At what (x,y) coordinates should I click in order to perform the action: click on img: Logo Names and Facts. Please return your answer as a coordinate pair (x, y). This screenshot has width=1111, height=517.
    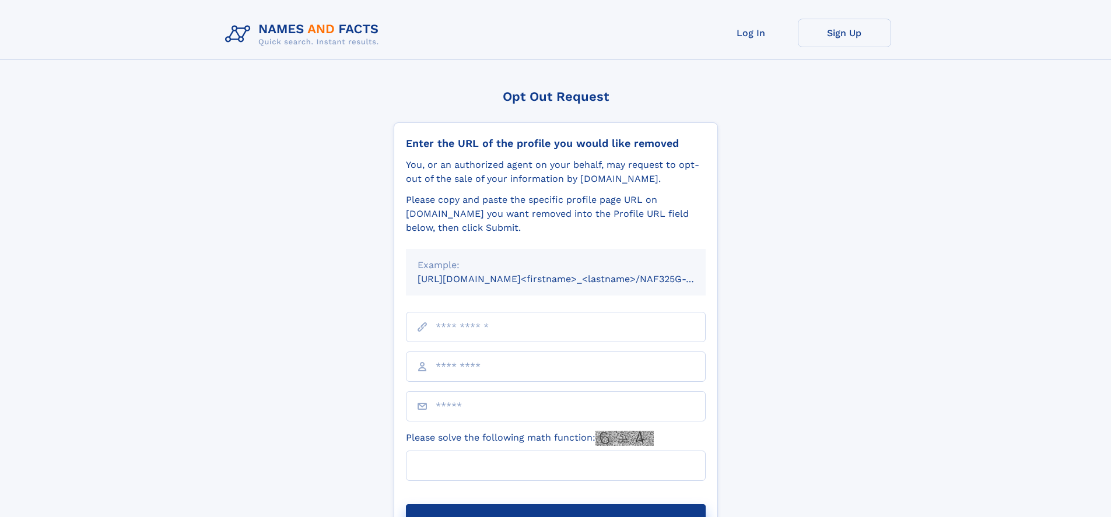
    Looking at the image, I should click on (305, 34).